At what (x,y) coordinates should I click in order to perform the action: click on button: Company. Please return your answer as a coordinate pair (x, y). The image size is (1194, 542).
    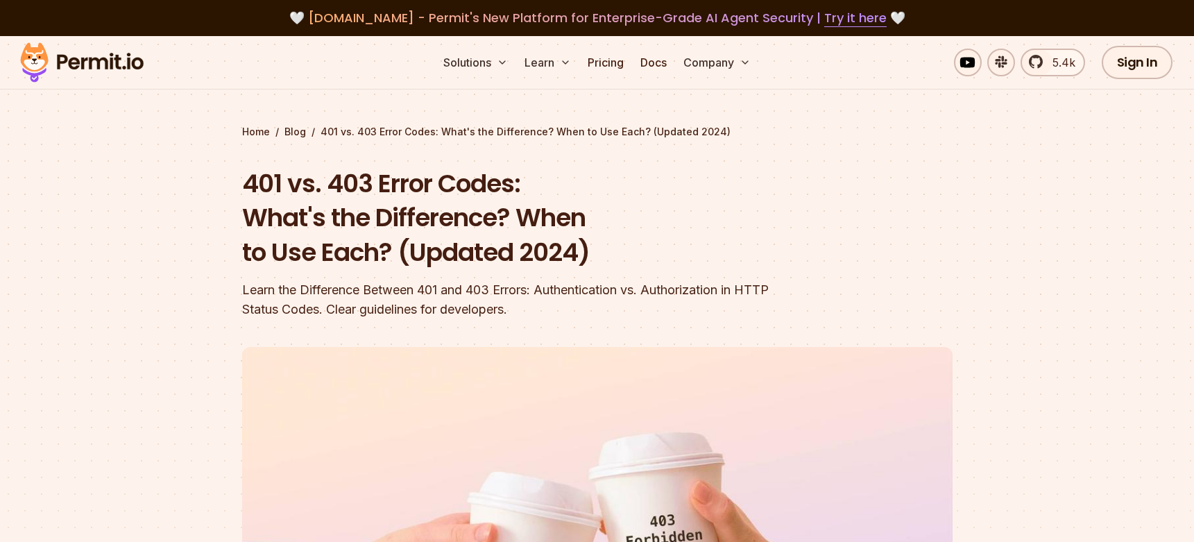
    Looking at the image, I should click on (716, 62).